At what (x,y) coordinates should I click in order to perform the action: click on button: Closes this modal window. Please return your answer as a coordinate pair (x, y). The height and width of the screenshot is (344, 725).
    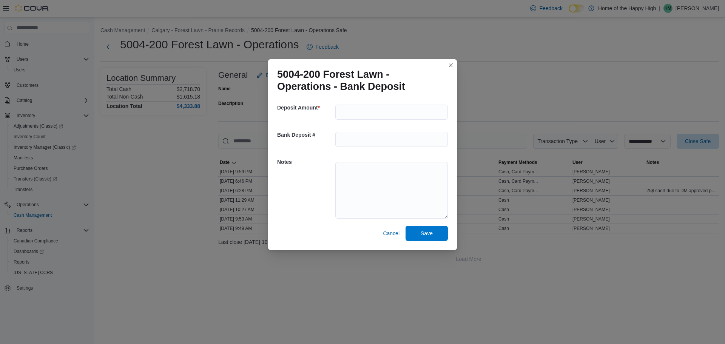
    Looking at the image, I should click on (451, 65).